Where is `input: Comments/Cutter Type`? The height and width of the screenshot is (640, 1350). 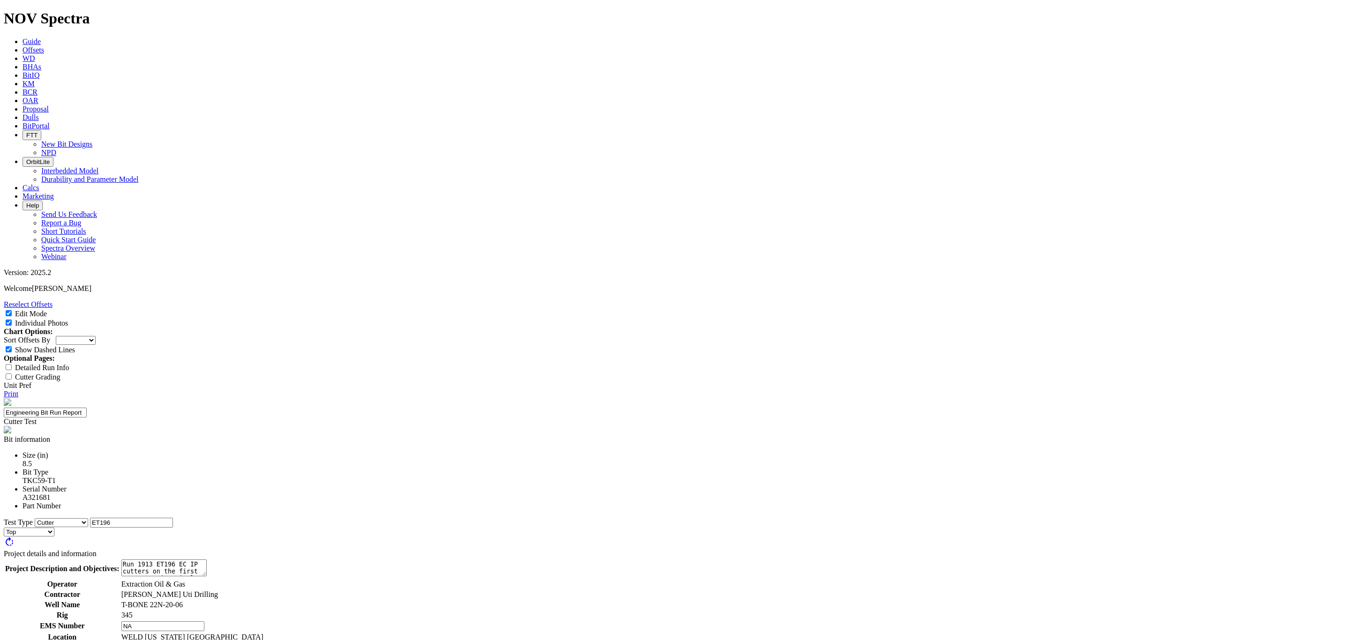 input: Comments/Cutter Type is located at coordinates (131, 523).